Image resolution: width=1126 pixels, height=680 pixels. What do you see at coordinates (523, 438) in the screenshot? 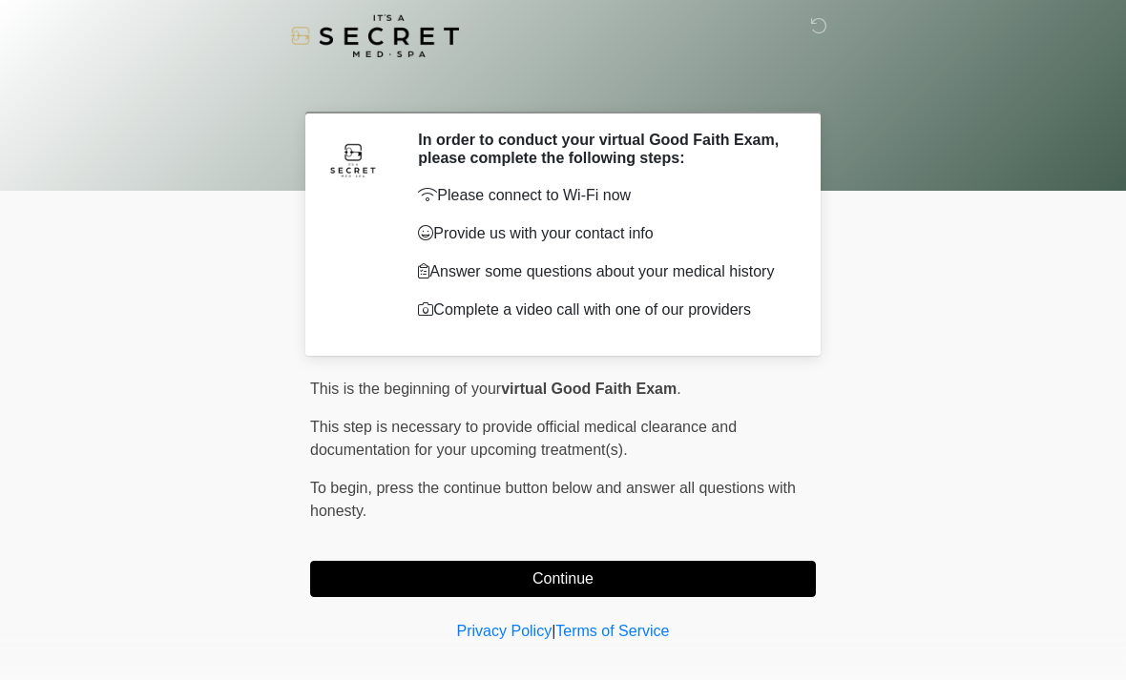
I see `span: This step is necessary to provide official medical clearance and documentation for your upcoming ...` at bounding box center [523, 438].